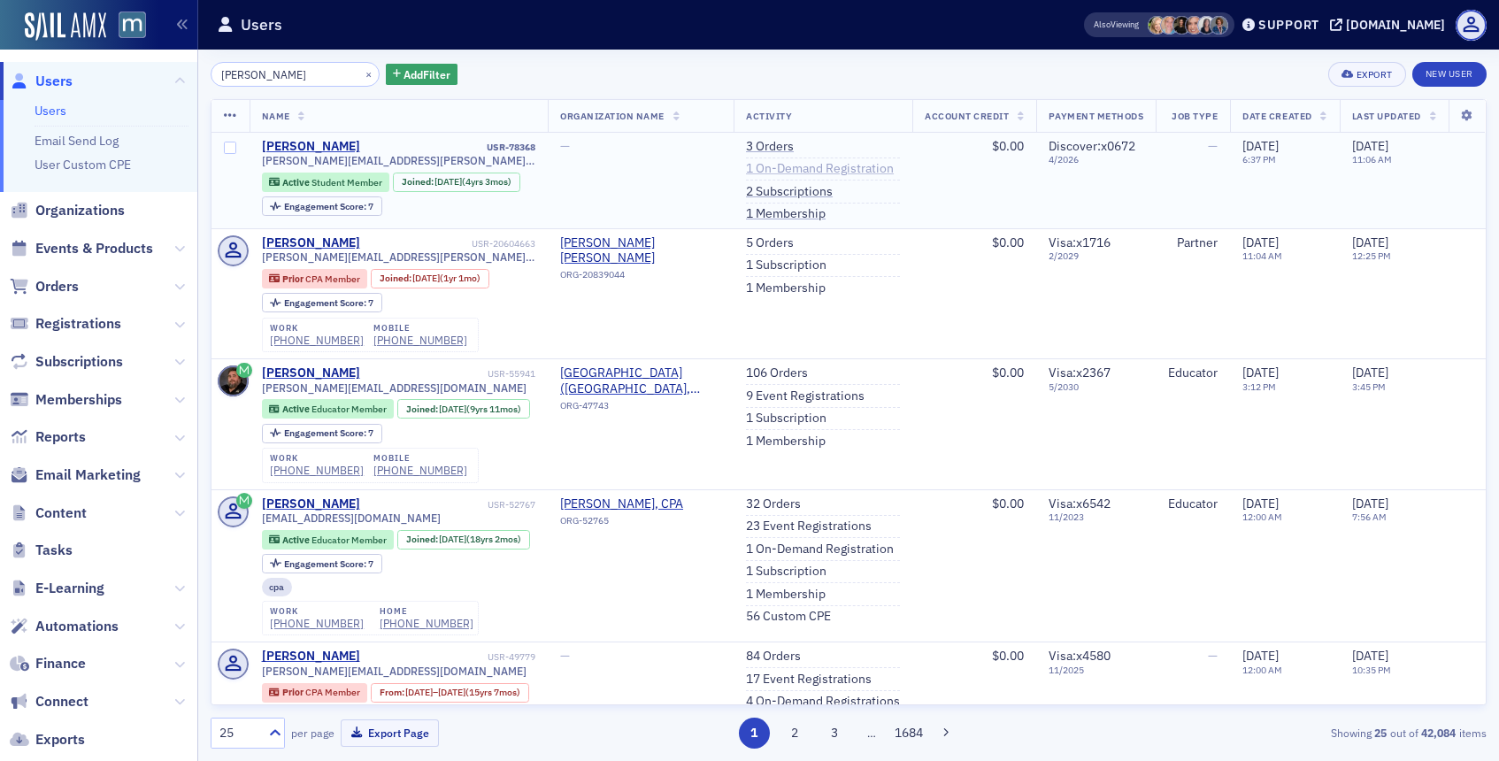 The width and height of the screenshot is (1499, 761). Describe the element at coordinates (1369, 517) in the screenshot. I see `time: 7:56 AM` at that location.